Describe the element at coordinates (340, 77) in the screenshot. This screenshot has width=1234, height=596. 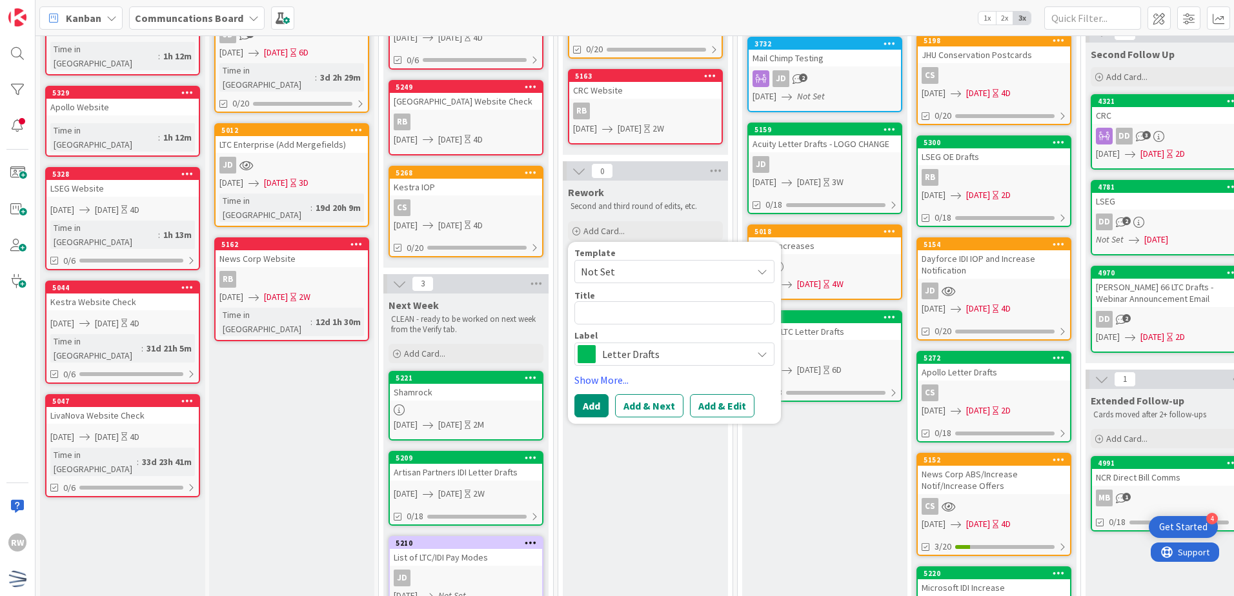
I see `div: 3d 2h 29m` at that location.